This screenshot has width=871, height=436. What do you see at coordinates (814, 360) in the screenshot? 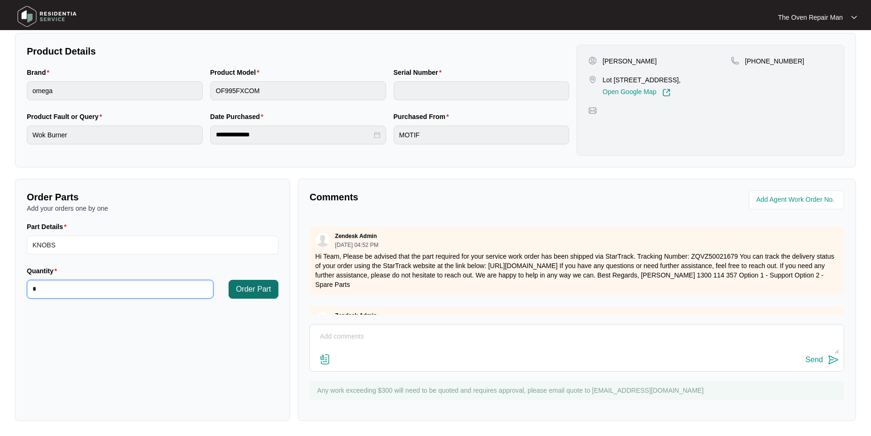
I see `div: Send` at bounding box center [814, 360].